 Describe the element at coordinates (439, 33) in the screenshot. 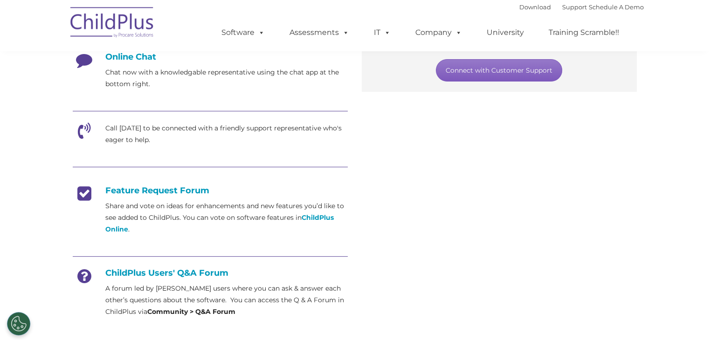

I see `a: Company` at that location.